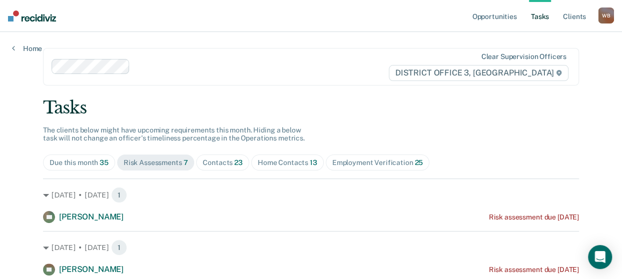 This screenshot has width=622, height=279. What do you see at coordinates (600, 257) in the screenshot?
I see `div: Open Intercom Messenger` at bounding box center [600, 257].